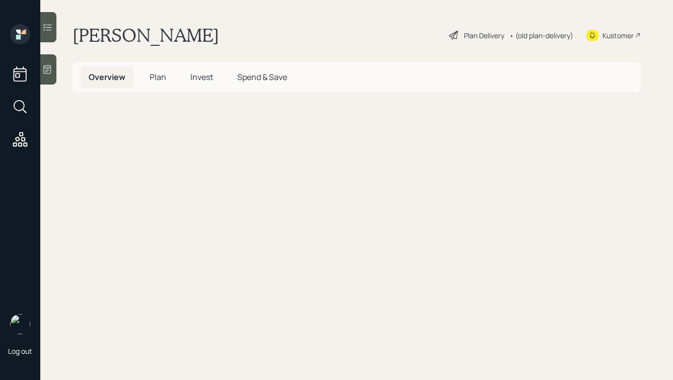 The width and height of the screenshot is (673, 380). I want to click on span: Plan, so click(158, 77).